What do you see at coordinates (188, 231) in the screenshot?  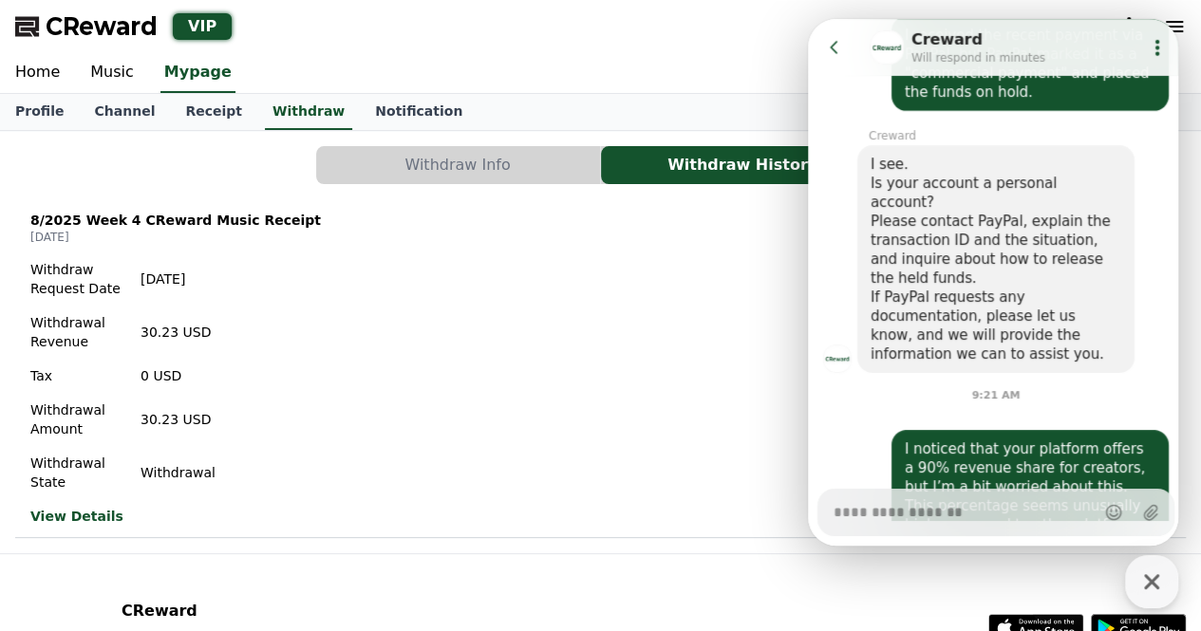 I see `div: Please contact PayPal, explain the transaction ID and the situation, and inquire about how to rel...` at bounding box center [188, 231].